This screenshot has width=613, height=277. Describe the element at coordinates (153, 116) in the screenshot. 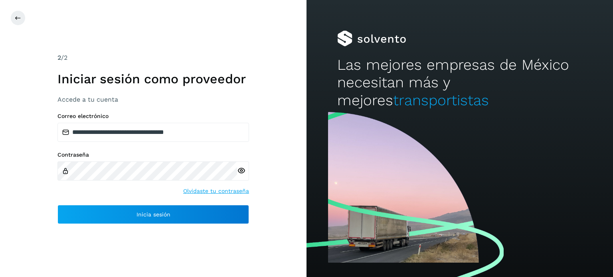

I see `label: Correo electrónico` at that location.